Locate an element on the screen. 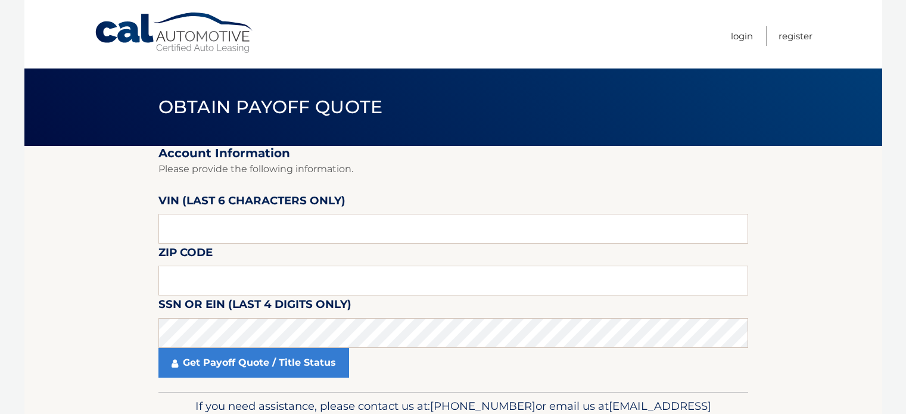  h2: Account Information is located at coordinates (453, 153).